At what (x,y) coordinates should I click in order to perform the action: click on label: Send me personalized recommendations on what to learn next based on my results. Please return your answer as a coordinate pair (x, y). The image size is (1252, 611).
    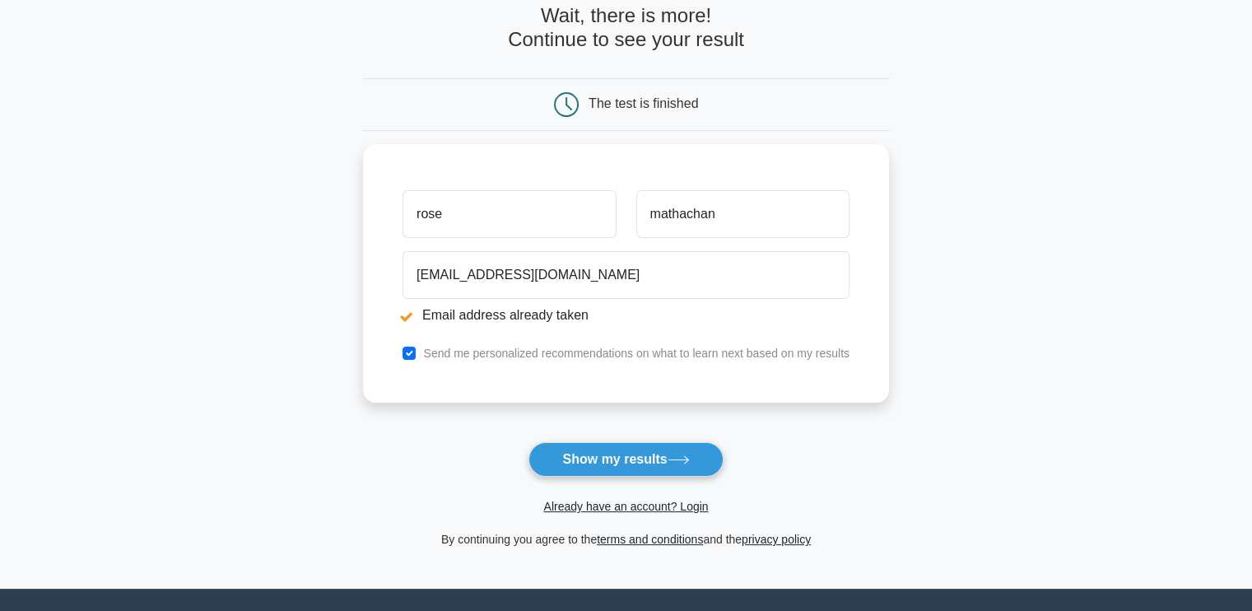
    Looking at the image, I should click on (636, 353).